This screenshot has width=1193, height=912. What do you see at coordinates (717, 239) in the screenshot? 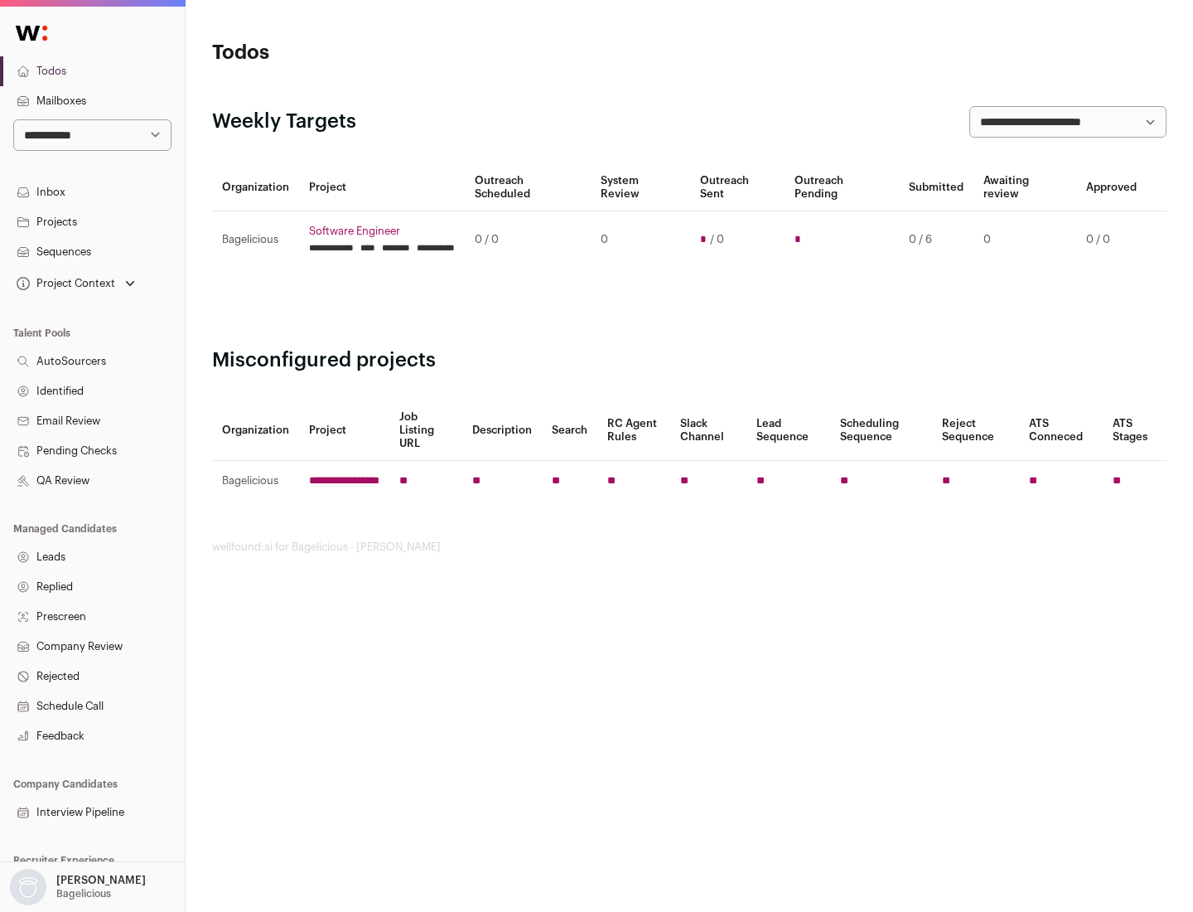
I see `span: / 0` at bounding box center [717, 239].